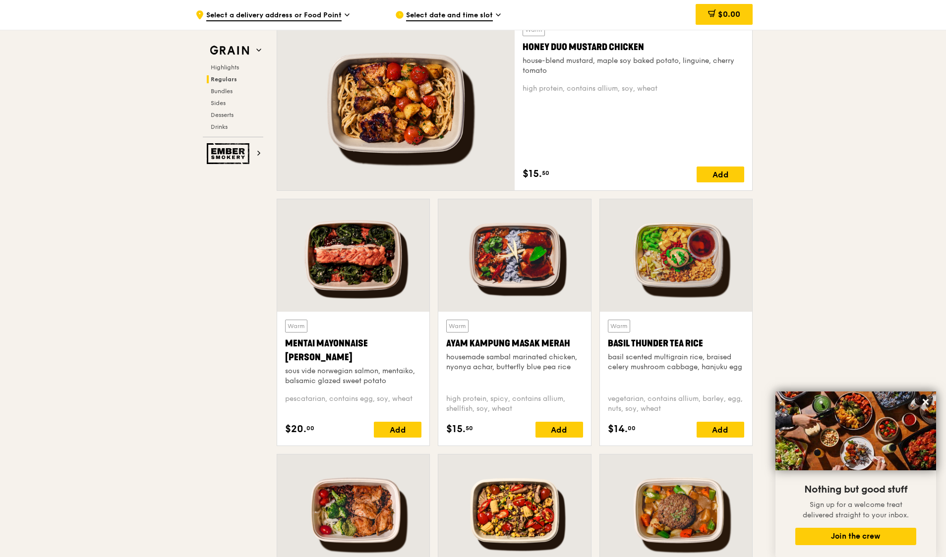 This screenshot has width=946, height=557. What do you see at coordinates (230, 51) in the screenshot?
I see `img: Grain web logo` at bounding box center [230, 51].